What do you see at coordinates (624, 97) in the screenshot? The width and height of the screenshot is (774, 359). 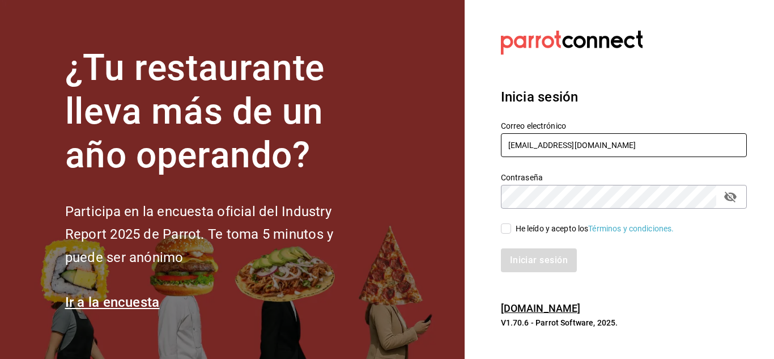 I see `h3: Inicia sesión` at bounding box center [624, 97].